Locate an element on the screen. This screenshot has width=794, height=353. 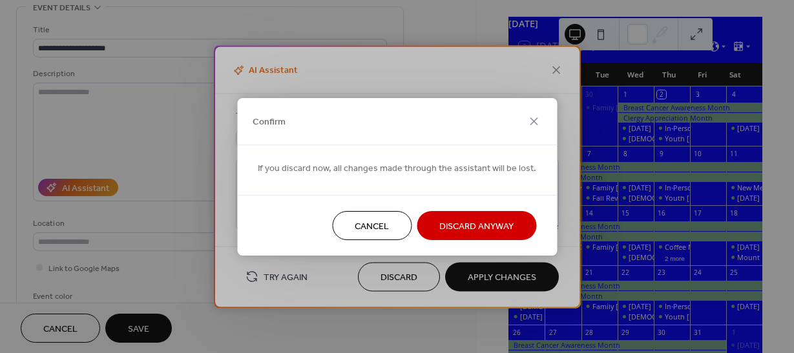
span: If you discard now, all changes made through the assistant will be lost. is located at coordinates (397, 168).